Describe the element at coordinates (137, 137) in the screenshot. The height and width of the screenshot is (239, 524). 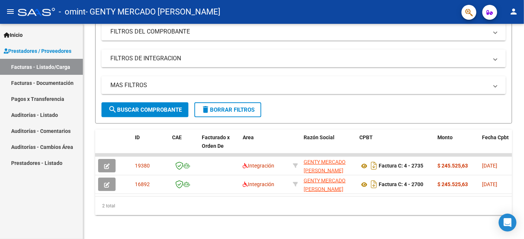
I see `span: ID` at that location.